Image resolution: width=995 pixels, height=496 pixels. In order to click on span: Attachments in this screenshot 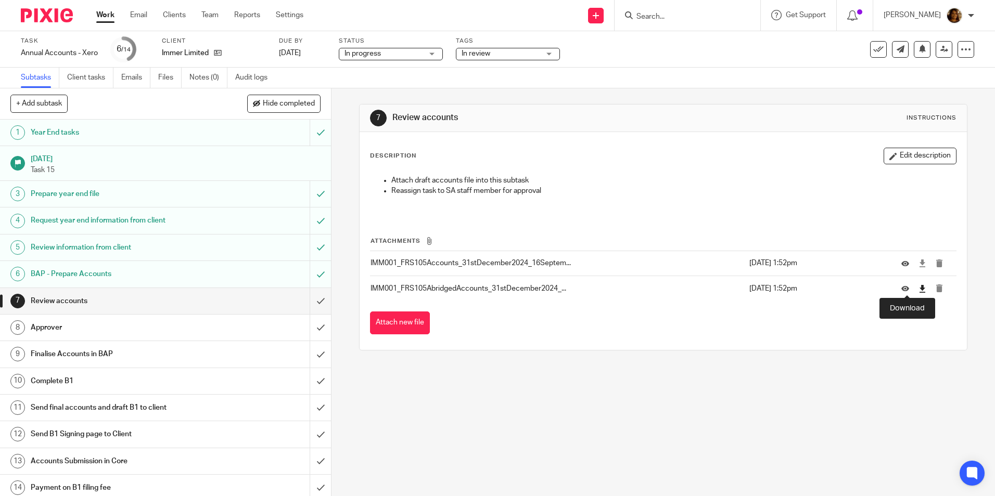, I will do `click(395, 241)`.